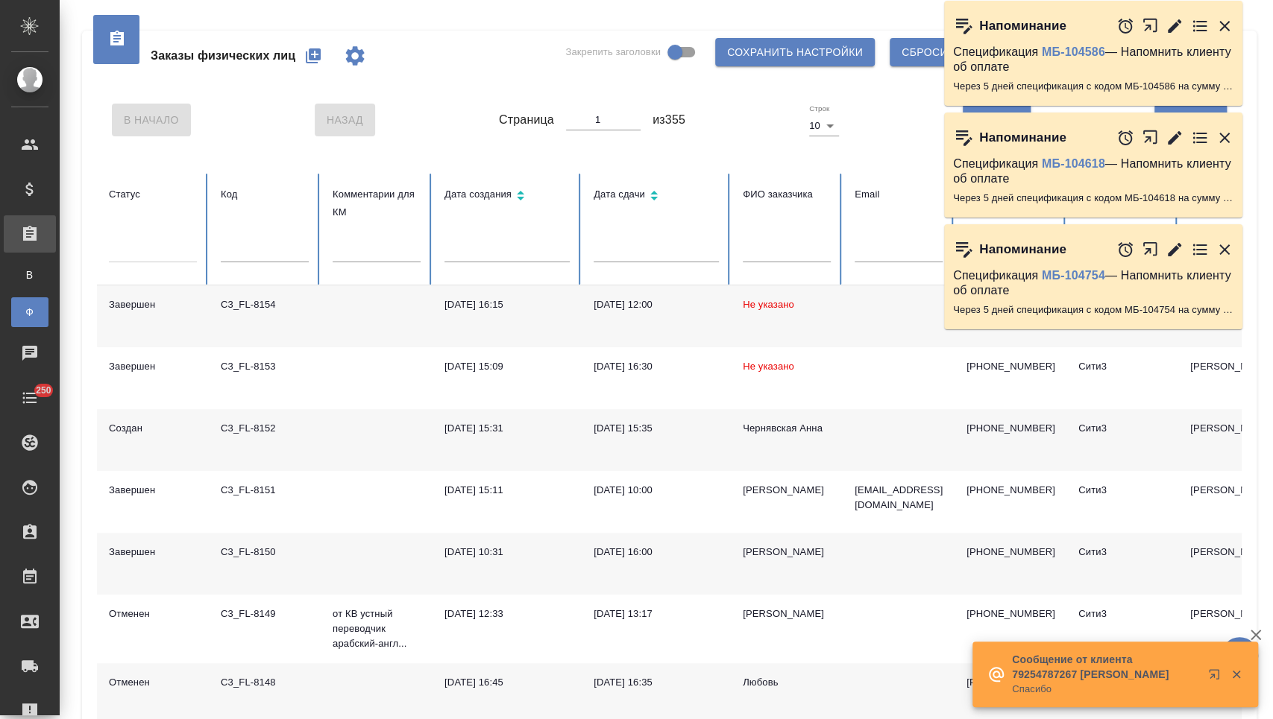 Image resolution: width=1273 pixels, height=719 pixels. Describe the element at coordinates (265, 367) in the screenshot. I see `div: C3_FL-8153` at that location.